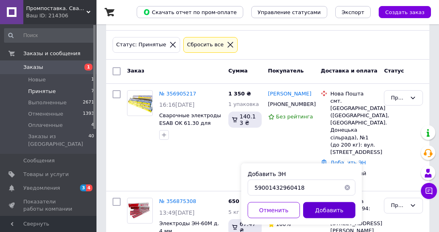  What do you see at coordinates (190, 126) in the screenshot?
I see `a: Сварочные электроды ESAB OK 61.30 для сварки нержавейки 1.5, 2.5` at bounding box center [190, 126].